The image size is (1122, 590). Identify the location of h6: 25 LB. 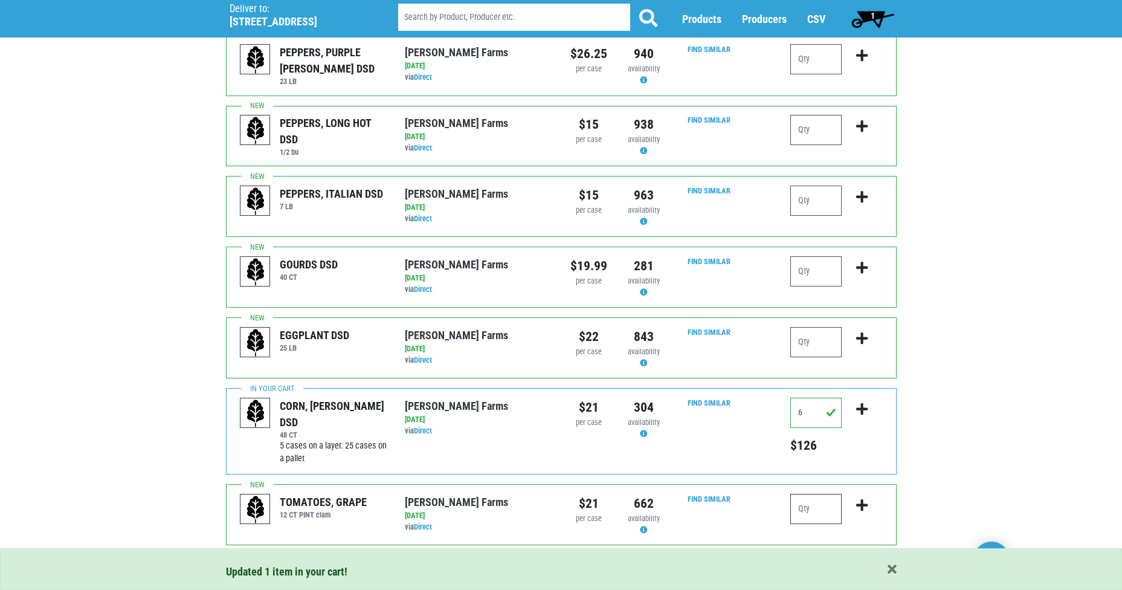
(314, 347).